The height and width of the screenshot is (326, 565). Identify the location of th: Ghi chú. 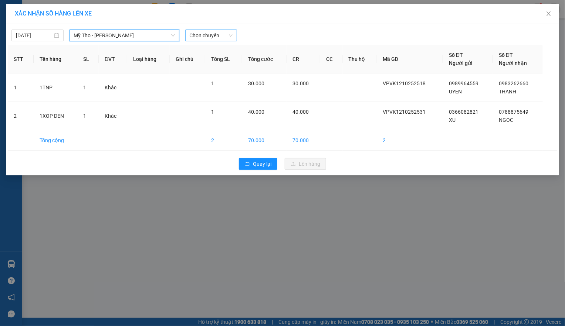
(187, 59).